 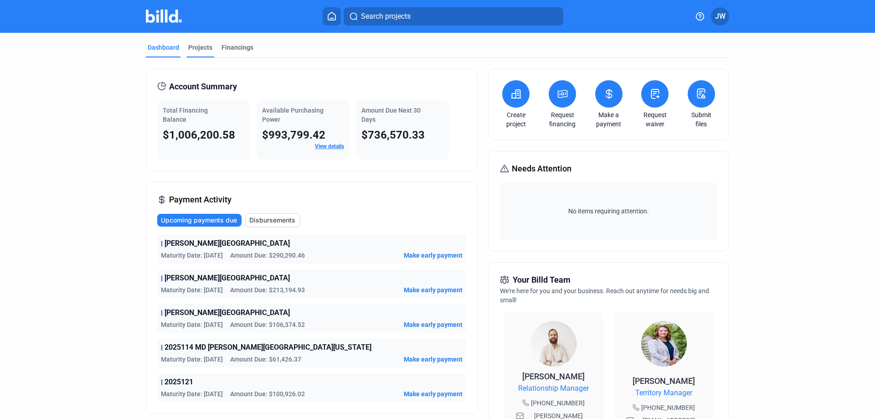 I want to click on span: No items requiring attention., so click(x=608, y=211).